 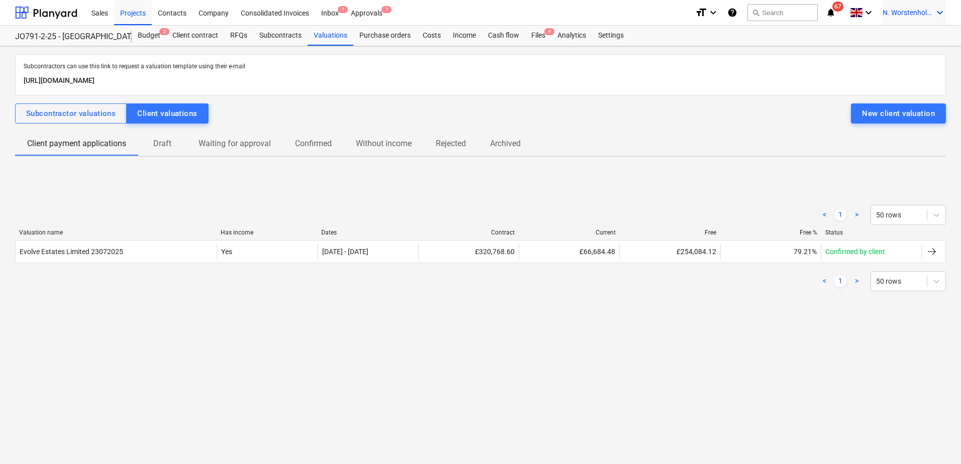 I want to click on div: Current, so click(x=569, y=233).